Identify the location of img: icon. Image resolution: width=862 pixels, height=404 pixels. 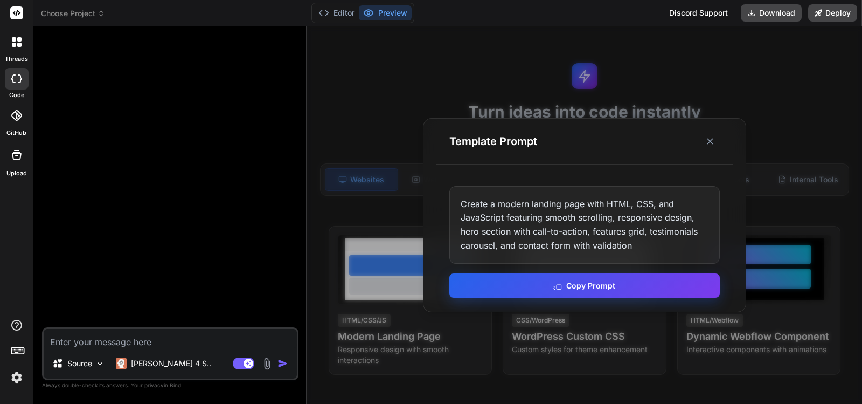
(283, 363).